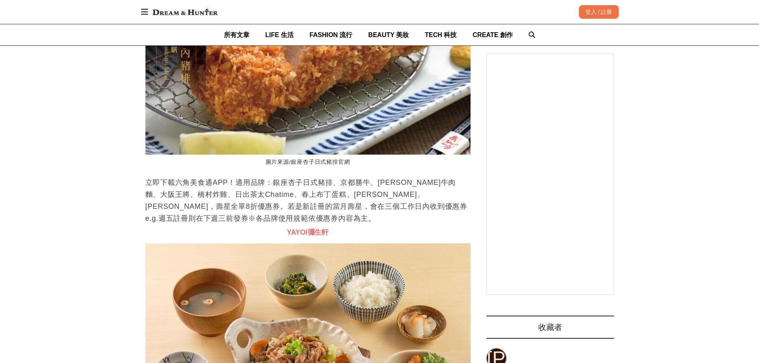  Describe the element at coordinates (493, 35) in the screenshot. I see `a: CREATE 創作` at that location.